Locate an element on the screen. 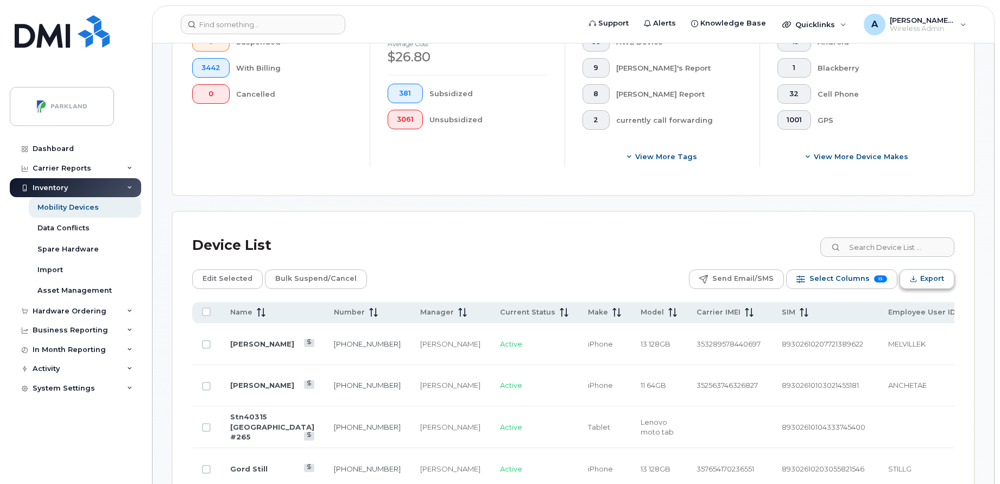  div: Cancelled is located at coordinates (294, 94).